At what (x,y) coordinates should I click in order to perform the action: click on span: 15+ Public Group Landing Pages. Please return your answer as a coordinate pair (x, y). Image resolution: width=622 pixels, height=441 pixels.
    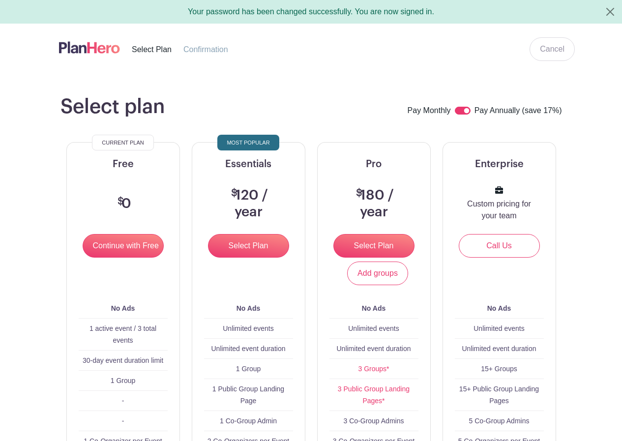
    Looking at the image, I should click on (499, 395).